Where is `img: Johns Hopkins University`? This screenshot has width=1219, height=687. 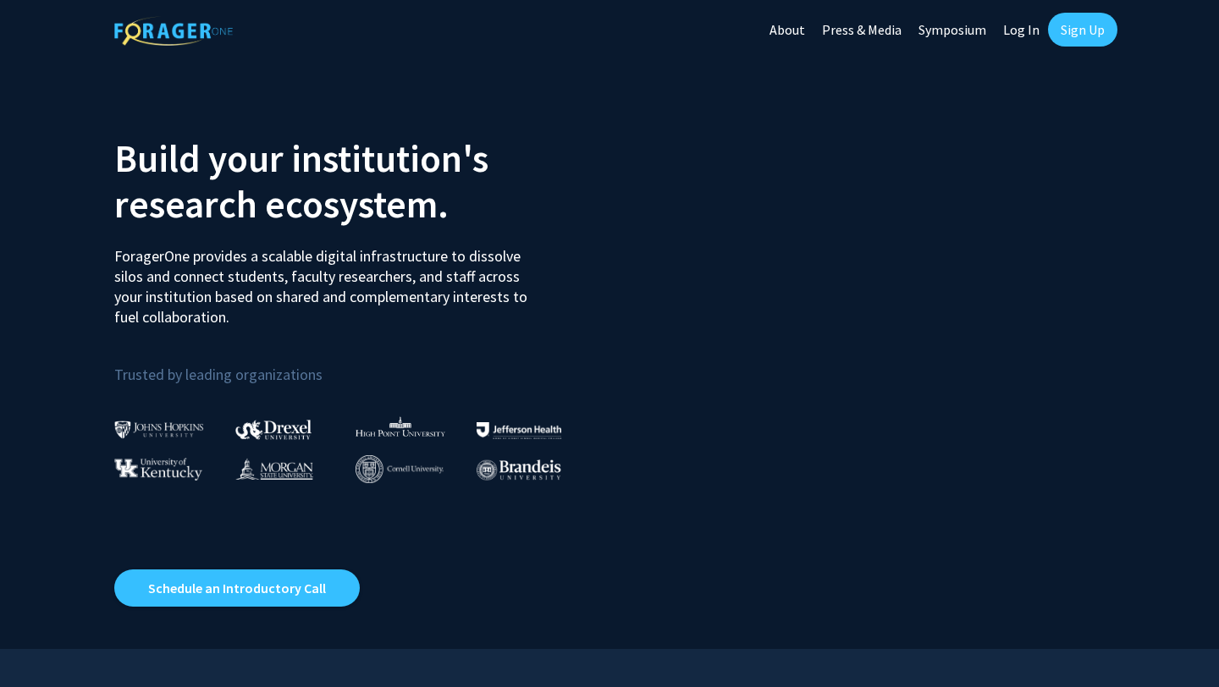
img: Johns Hopkins University is located at coordinates (159, 429).